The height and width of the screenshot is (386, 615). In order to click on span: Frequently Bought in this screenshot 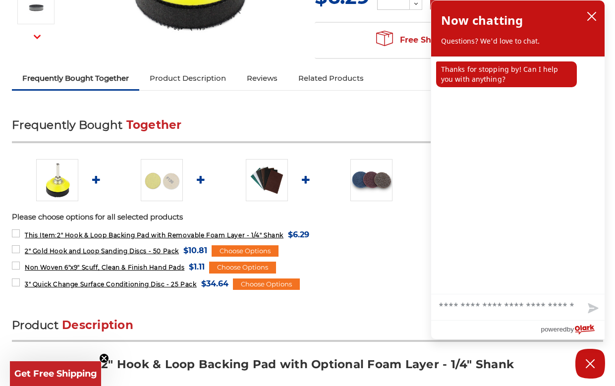, I will do `click(67, 125)`.